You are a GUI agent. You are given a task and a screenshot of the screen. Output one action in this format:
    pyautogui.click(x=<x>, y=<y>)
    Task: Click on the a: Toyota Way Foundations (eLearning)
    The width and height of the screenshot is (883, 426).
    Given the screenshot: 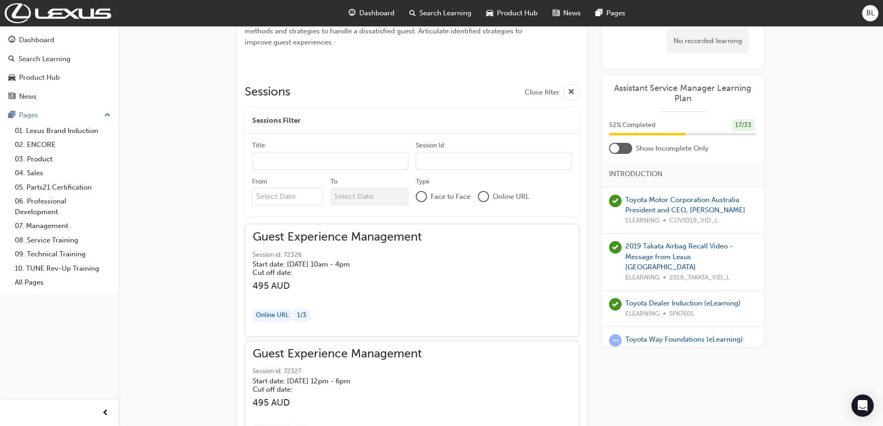 What is the action you would take?
    pyautogui.click(x=684, y=339)
    